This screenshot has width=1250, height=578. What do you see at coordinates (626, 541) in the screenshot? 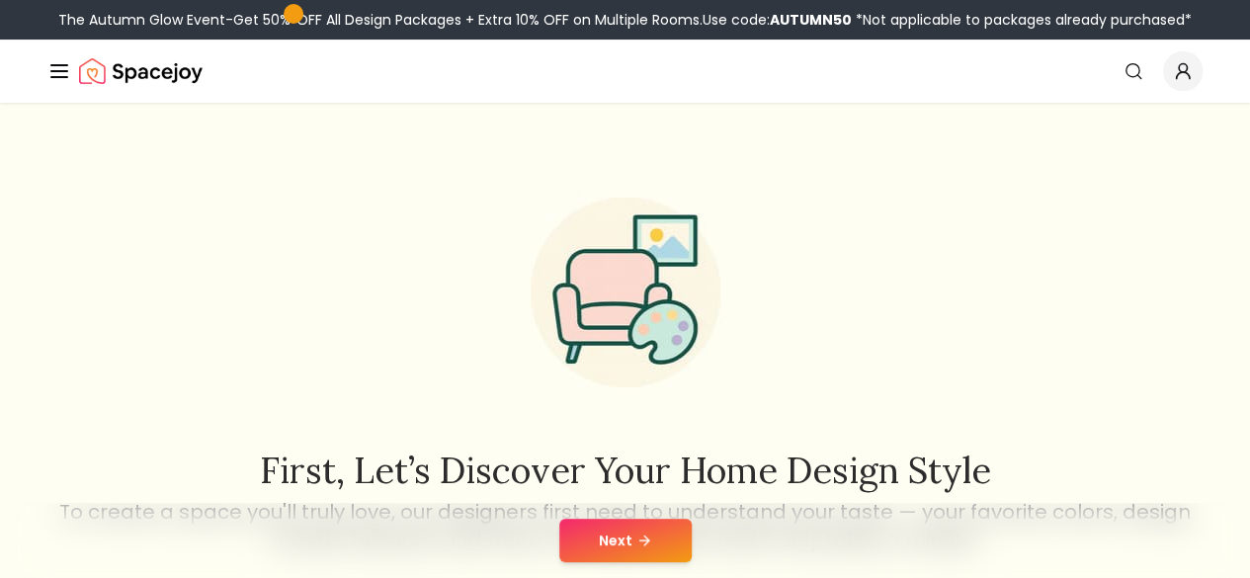
I see `button: Next` at bounding box center [626, 541].